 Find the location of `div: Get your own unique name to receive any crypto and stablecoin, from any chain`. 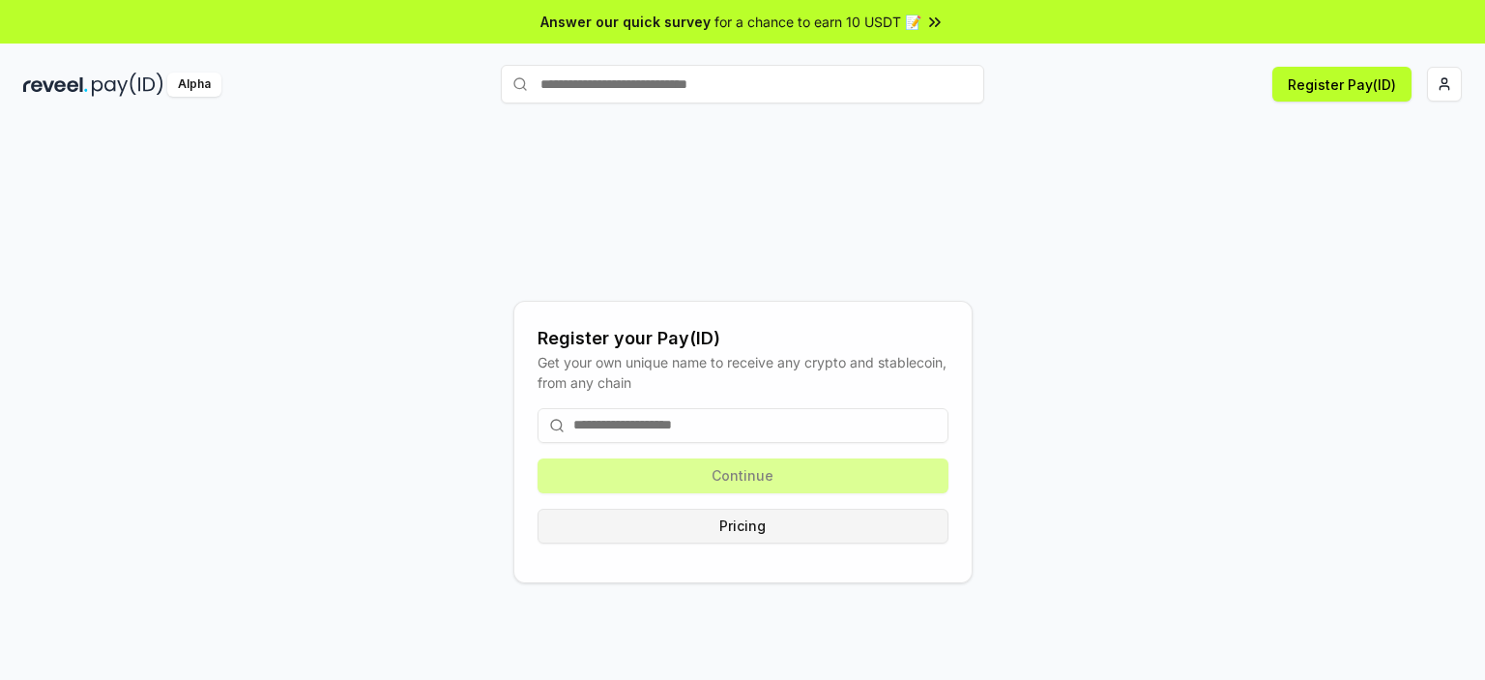

div: Get your own unique name to receive any crypto and stablecoin, from any chain is located at coordinates (742, 372).